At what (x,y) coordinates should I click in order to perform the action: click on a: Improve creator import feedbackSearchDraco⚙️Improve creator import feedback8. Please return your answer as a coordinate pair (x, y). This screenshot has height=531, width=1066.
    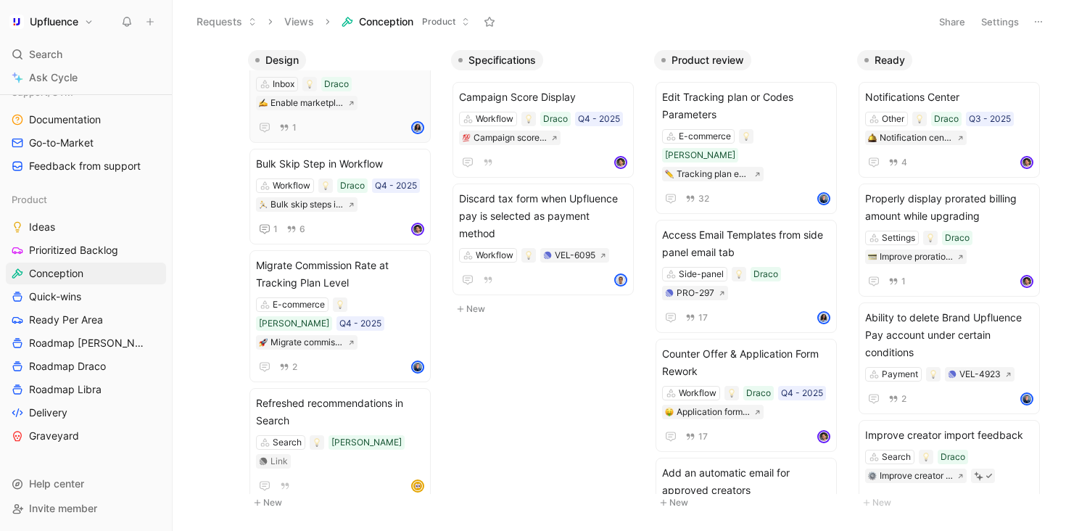
    Looking at the image, I should click on (949, 468).